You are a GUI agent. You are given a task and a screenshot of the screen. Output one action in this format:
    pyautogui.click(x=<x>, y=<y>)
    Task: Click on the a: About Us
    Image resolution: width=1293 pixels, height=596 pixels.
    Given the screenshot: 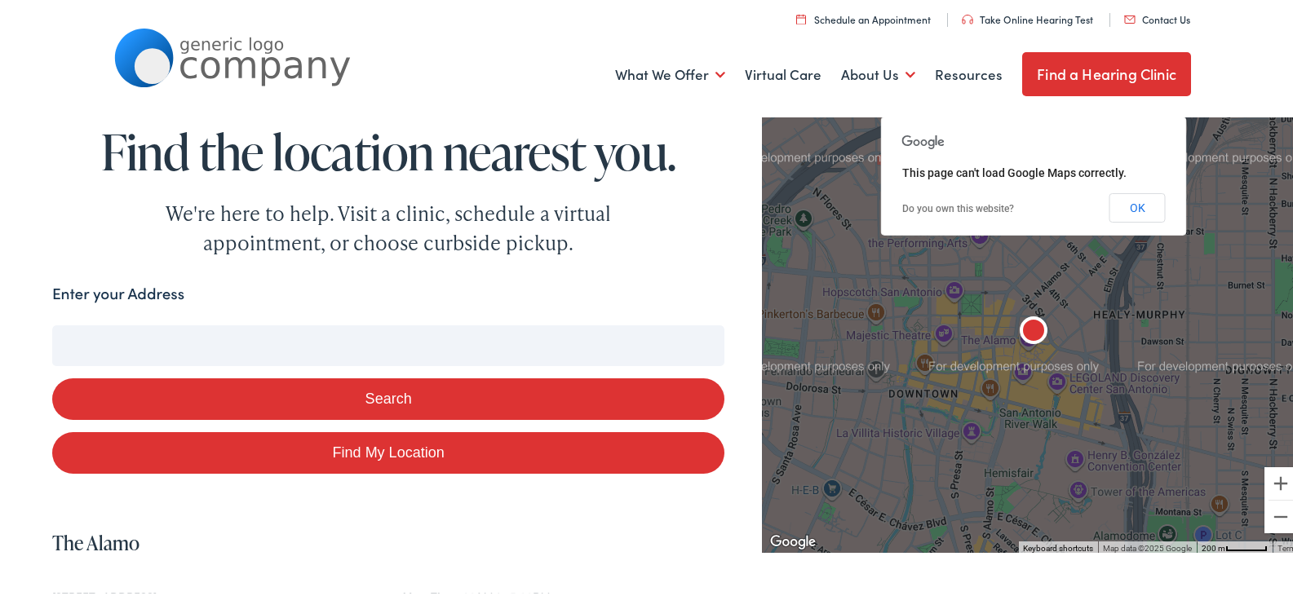 What is the action you would take?
    pyautogui.click(x=878, y=73)
    